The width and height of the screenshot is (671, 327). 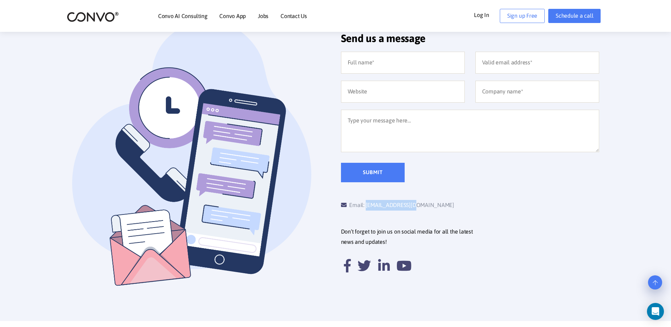 What do you see at coordinates (403, 63) in the screenshot?
I see `input: Full name*` at bounding box center [403, 63].